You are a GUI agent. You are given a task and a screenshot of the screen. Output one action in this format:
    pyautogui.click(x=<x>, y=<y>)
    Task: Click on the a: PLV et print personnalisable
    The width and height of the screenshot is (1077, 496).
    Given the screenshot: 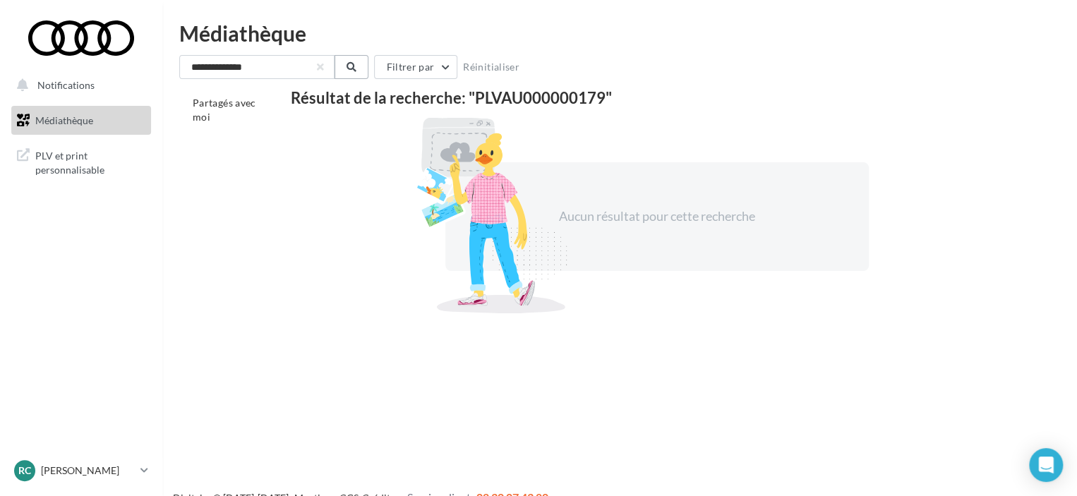 What is the action you would take?
    pyautogui.click(x=81, y=161)
    